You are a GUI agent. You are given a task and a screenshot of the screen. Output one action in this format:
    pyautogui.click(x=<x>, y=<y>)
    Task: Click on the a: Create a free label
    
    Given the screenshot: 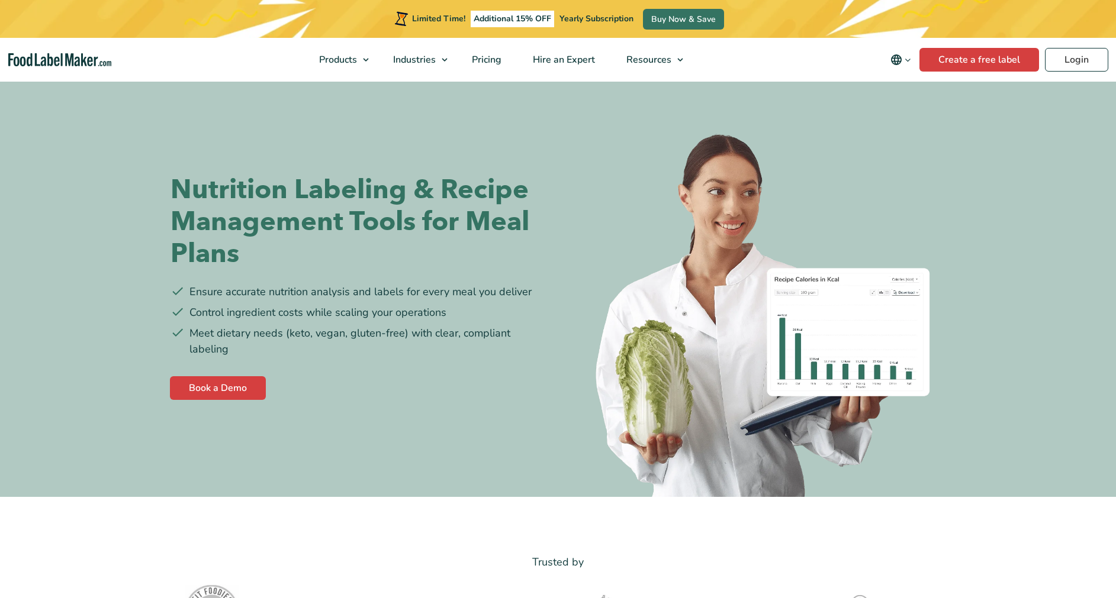 What is the action you would take?
    pyautogui.click(x=979, y=60)
    